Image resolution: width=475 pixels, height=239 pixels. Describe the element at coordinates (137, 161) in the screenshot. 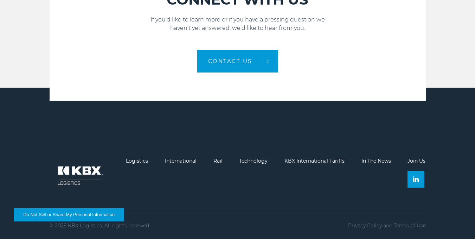

I see `a: Logistics` at that location.